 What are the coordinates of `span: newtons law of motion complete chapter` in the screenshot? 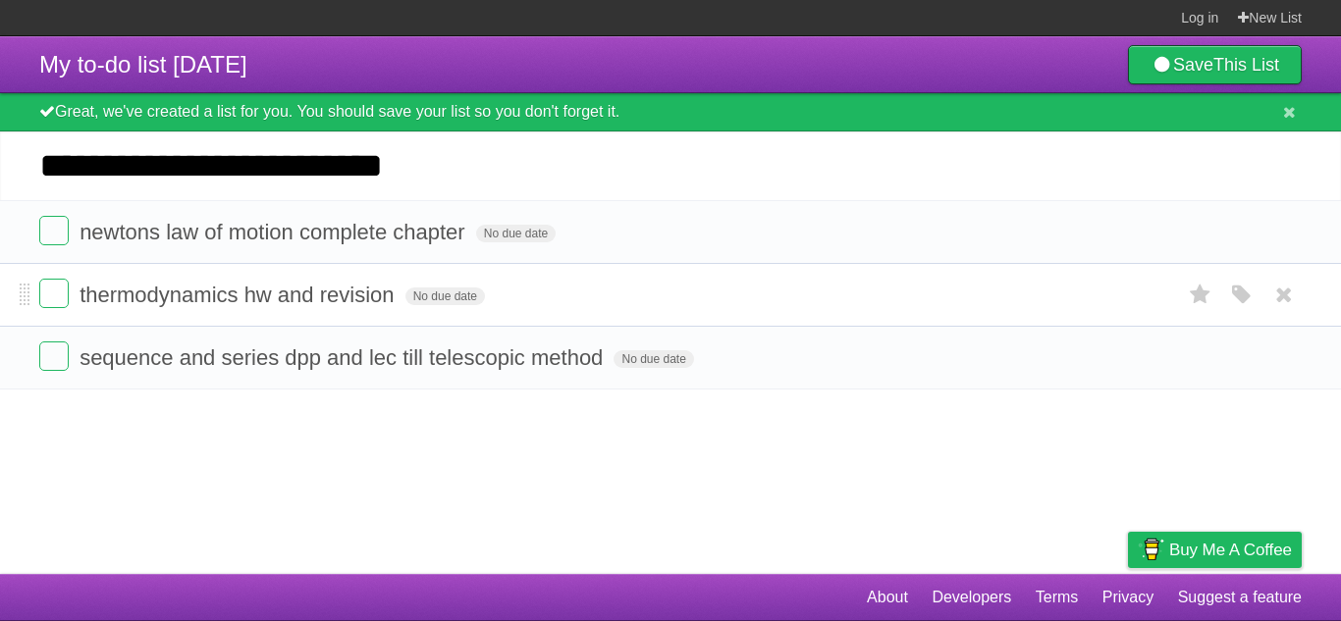 It's located at (275, 232).